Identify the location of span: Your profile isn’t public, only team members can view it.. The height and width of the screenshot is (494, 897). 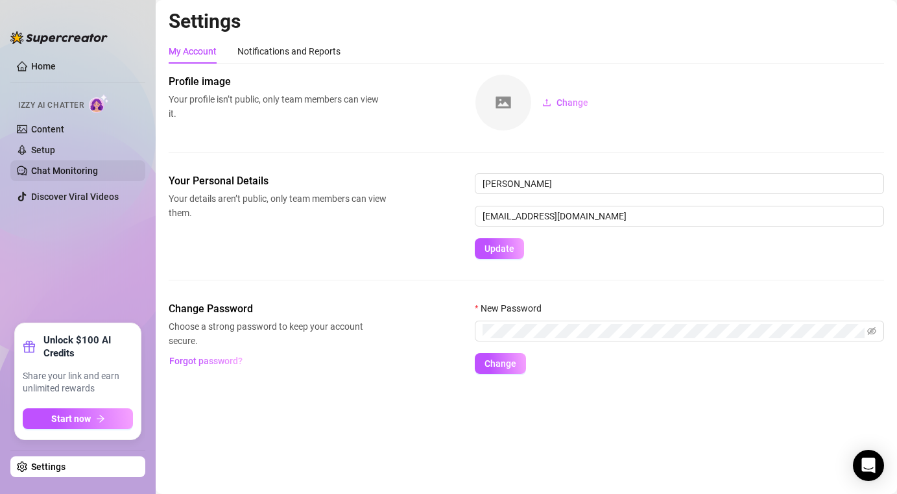
(278, 106).